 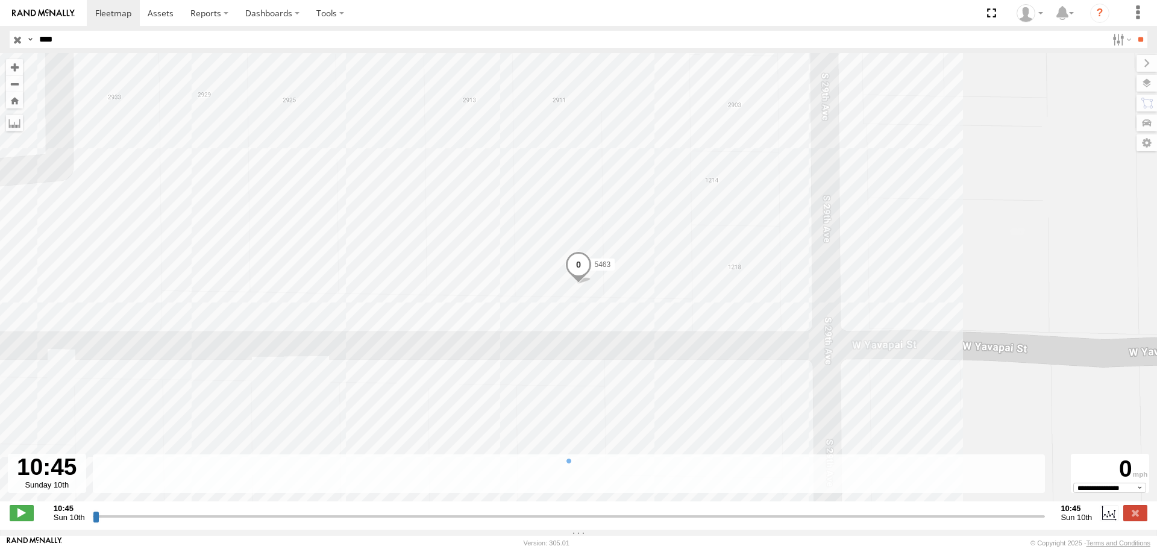 I want to click on button: Zoom Home, so click(x=14, y=100).